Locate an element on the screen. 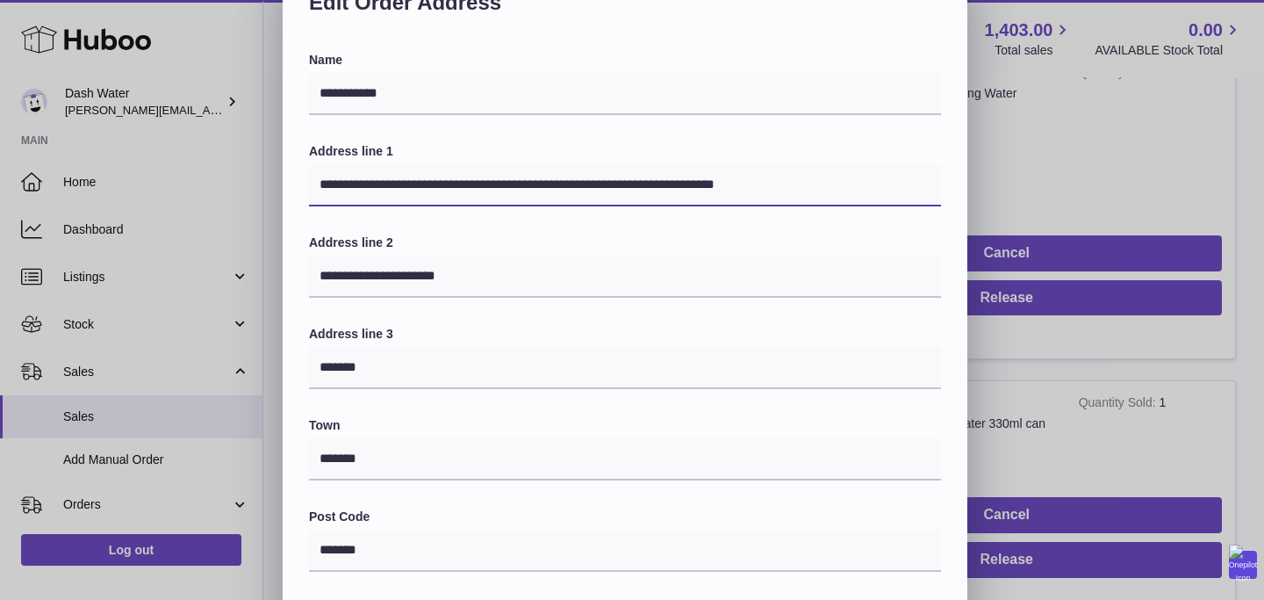 The width and height of the screenshot is (1264, 600). label: Town is located at coordinates (625, 425).